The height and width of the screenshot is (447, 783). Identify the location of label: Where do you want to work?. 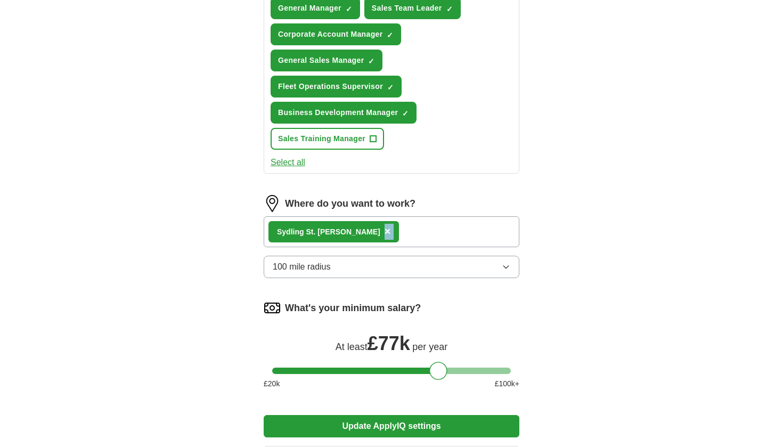
(350, 203).